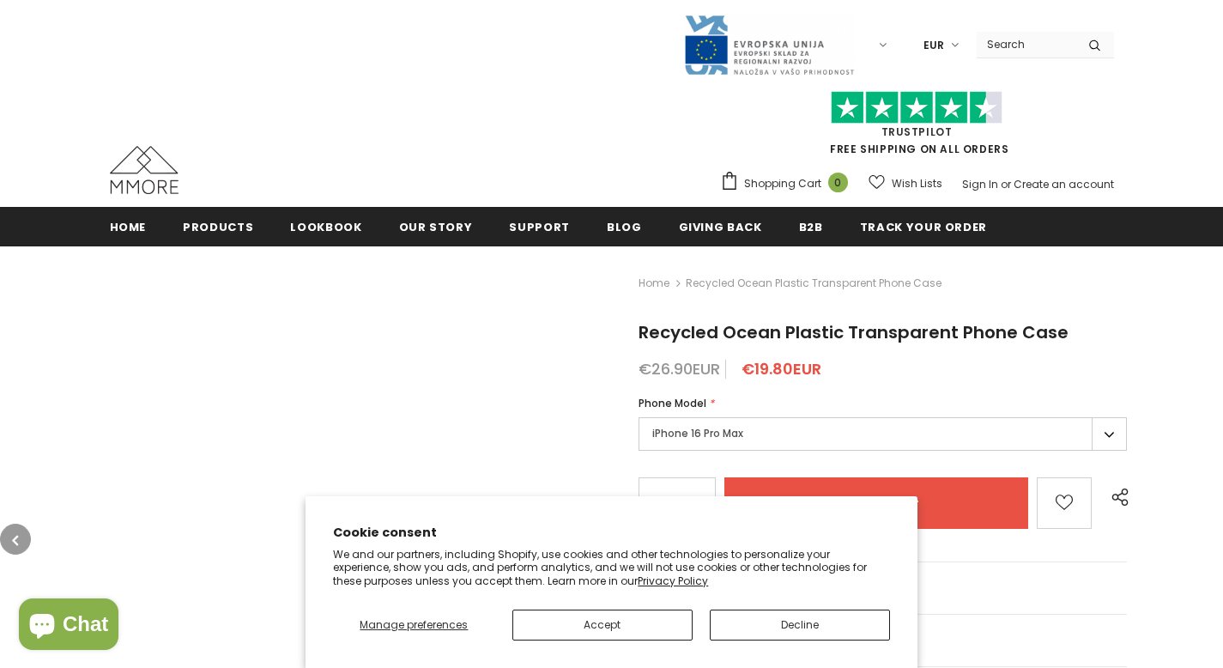 The height and width of the screenshot is (668, 1223). I want to click on input: Add to cart, so click(877, 503).